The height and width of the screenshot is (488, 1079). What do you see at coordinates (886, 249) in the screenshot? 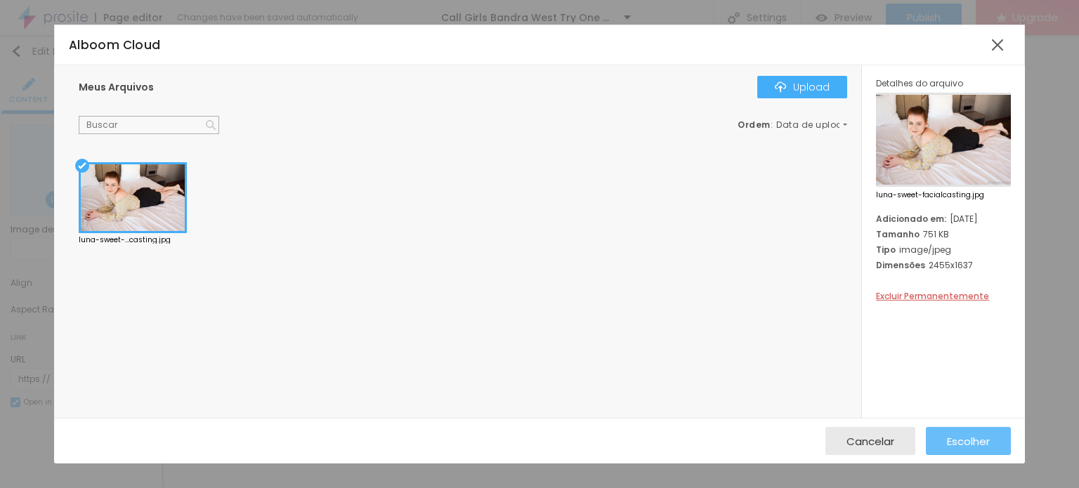
I see `span: Tipo` at bounding box center [886, 249].